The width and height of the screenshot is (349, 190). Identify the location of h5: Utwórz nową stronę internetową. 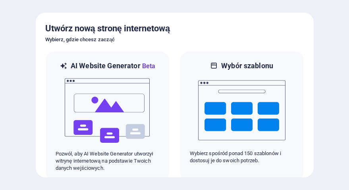
(175, 29).